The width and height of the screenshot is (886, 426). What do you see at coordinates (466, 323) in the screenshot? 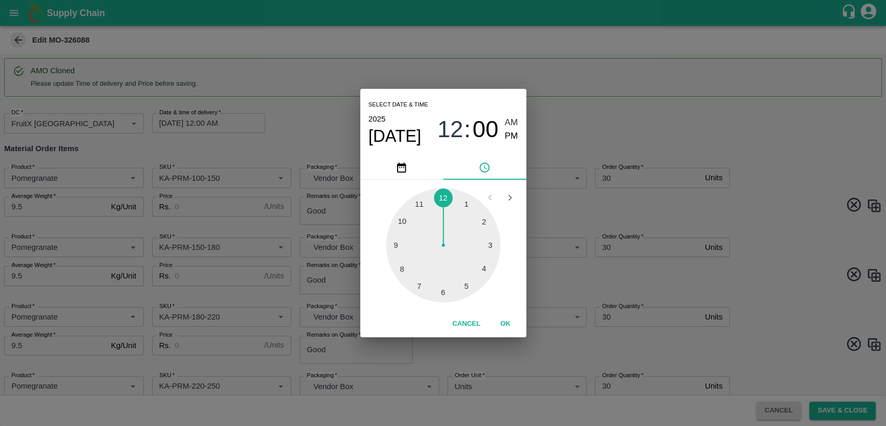
I see `button: Cancel` at bounding box center [466, 323].